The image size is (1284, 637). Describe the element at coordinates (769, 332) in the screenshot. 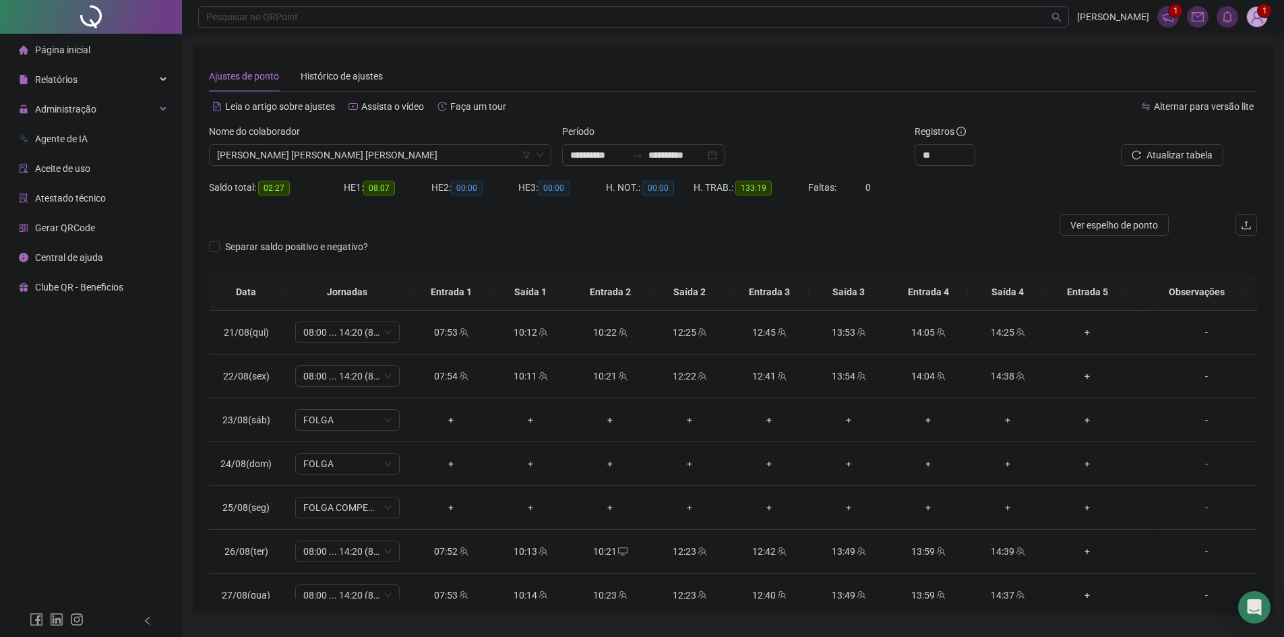

I see `div: 12:45` at that location.